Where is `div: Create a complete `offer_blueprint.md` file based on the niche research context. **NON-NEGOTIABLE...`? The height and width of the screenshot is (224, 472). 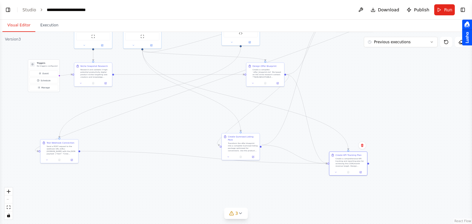 div: Create a complete `offer_blueprint.md` file based on the niche research context. **NON-NEGOTIABLE... is located at coordinates (267, 73).